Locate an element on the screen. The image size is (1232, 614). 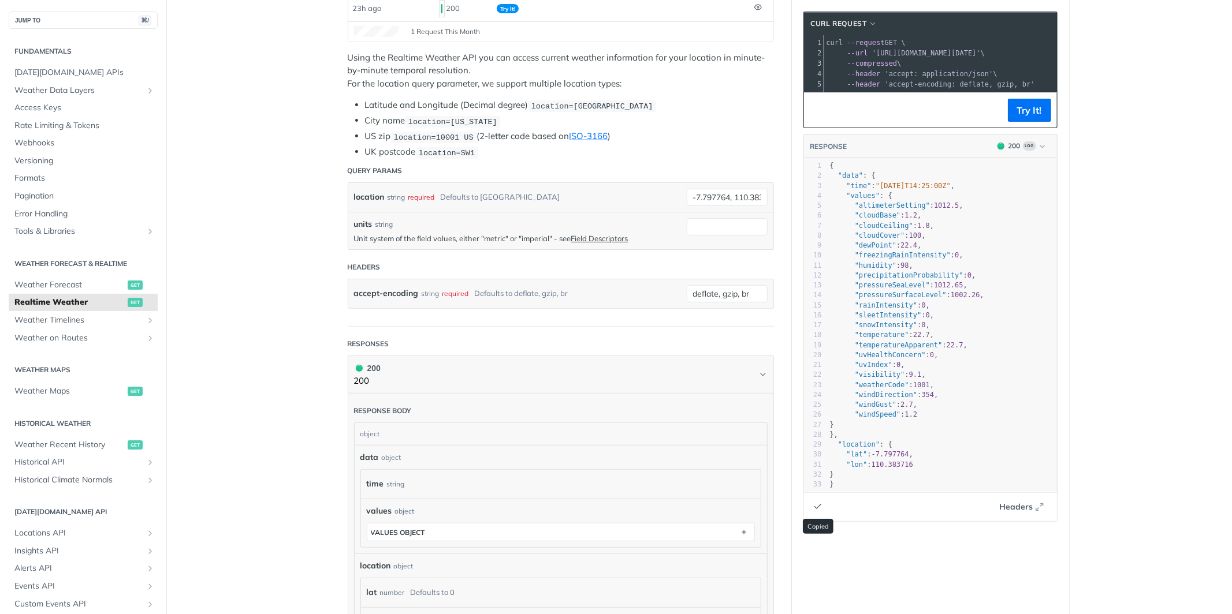
div: Query Params is located at coordinates (375, 171).